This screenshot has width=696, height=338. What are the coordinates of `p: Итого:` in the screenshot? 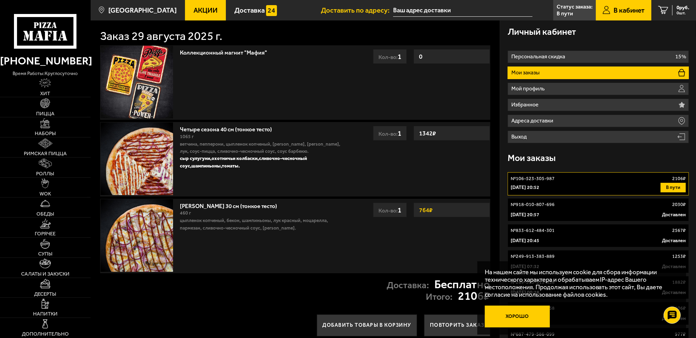 It's located at (439, 297).